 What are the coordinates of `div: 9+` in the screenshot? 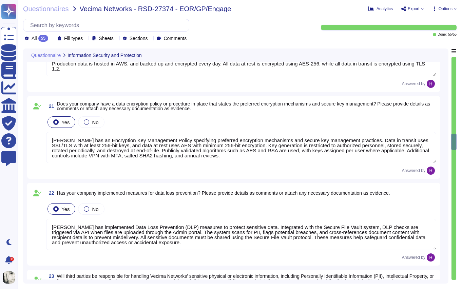 It's located at (12, 259).